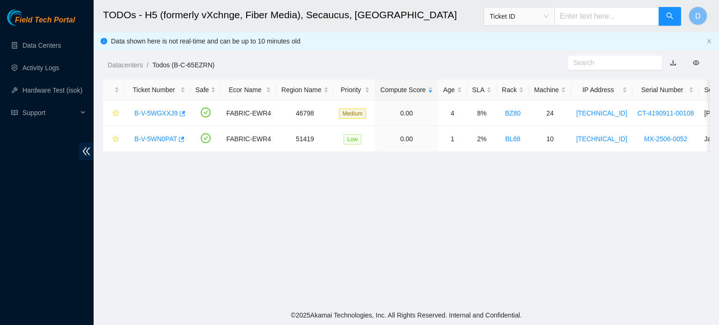  Describe the element at coordinates (352, 114) in the screenshot. I see `span: Medium` at that location.